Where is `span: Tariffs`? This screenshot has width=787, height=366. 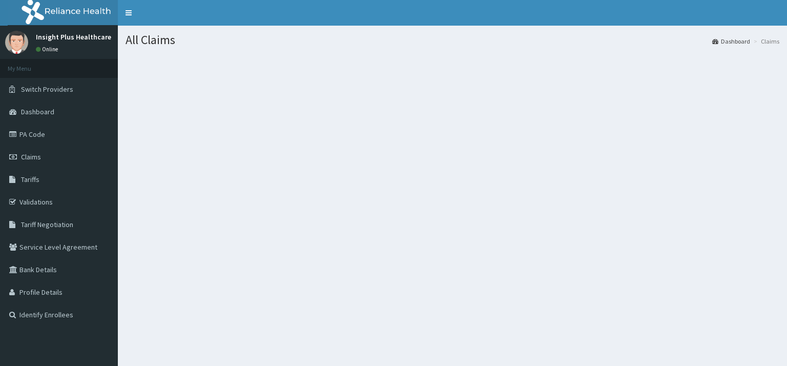
span: Tariffs is located at coordinates (30, 179).